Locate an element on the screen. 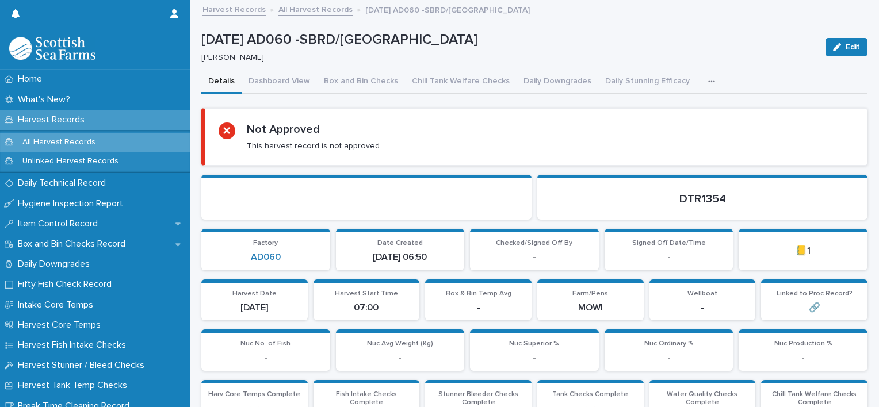 This screenshot has height=407, width=879. span: Nuc No. of Fish is located at coordinates (265, 344).